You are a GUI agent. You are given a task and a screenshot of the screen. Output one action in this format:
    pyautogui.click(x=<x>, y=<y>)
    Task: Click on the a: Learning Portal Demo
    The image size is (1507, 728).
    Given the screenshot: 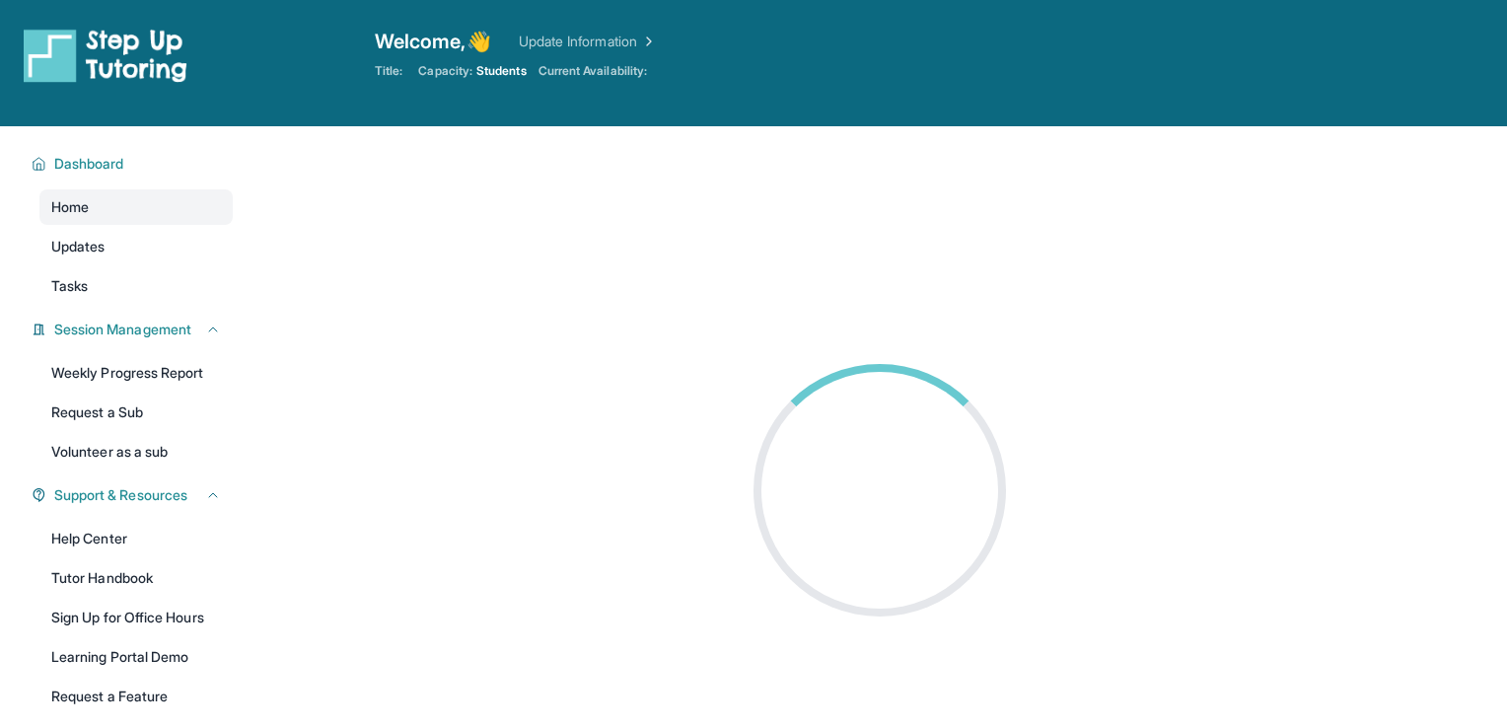 What is the action you would take?
    pyautogui.click(x=136, y=657)
    